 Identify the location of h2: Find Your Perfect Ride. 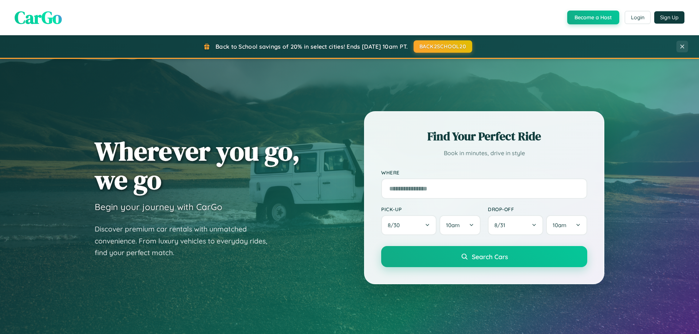
(484, 136).